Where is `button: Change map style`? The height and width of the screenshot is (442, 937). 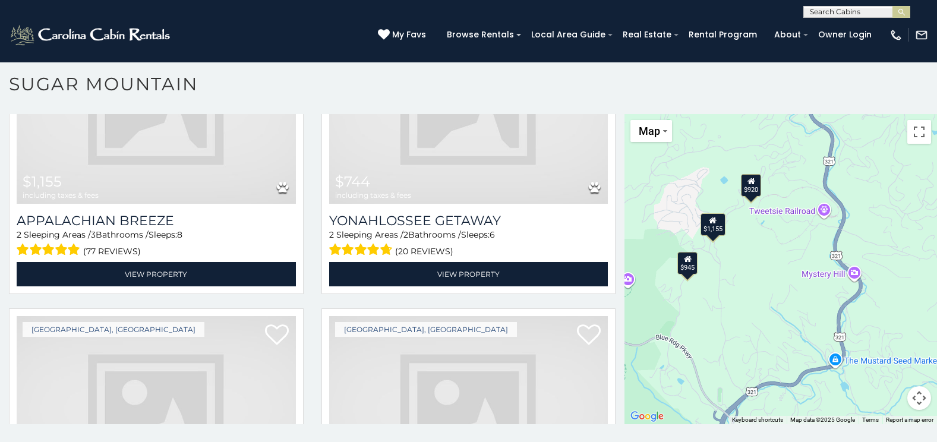
button: Change map style is located at coordinates (651, 131).